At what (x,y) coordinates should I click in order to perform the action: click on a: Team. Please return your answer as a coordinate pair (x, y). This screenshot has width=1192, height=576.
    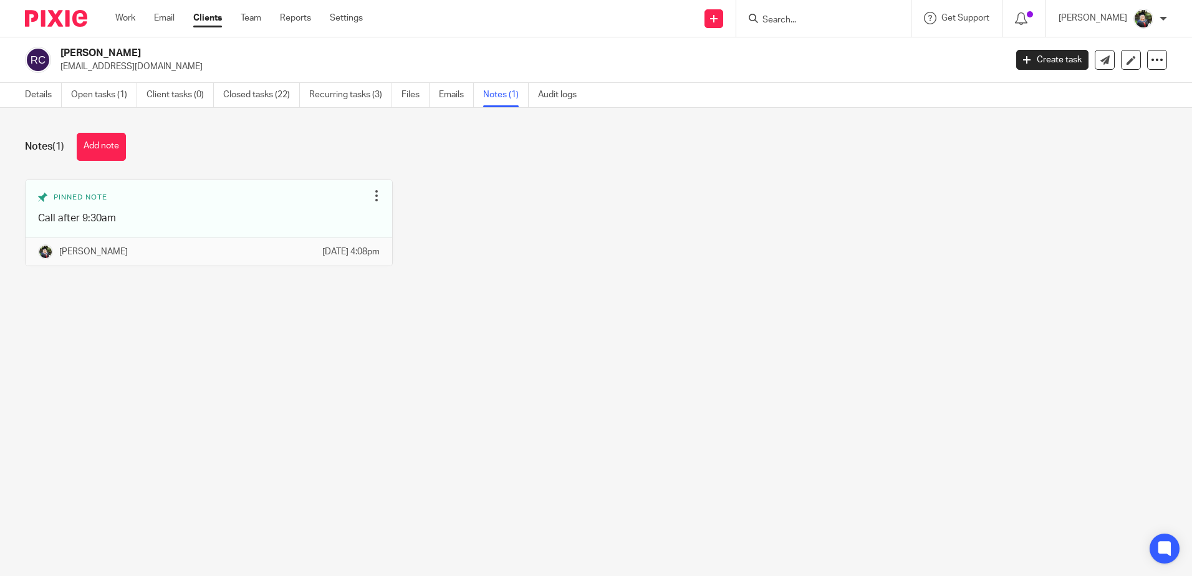
    Looking at the image, I should click on (251, 18).